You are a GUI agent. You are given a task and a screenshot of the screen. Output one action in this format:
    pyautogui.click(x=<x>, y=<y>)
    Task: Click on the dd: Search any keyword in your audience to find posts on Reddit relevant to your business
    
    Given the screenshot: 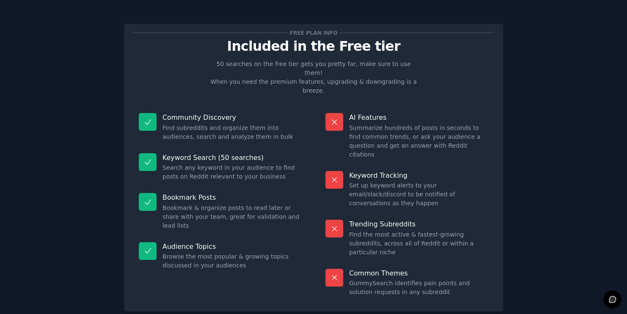 What is the action you would take?
    pyautogui.click(x=232, y=172)
    